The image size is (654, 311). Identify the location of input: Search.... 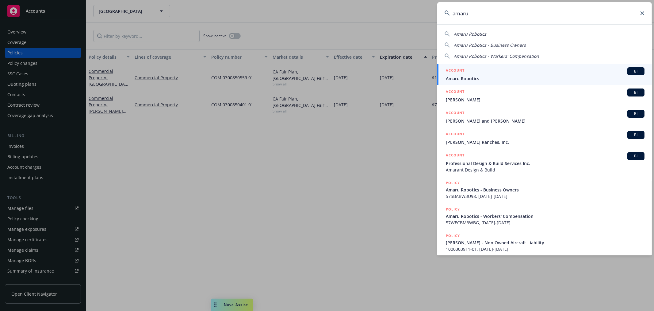
(545, 13).